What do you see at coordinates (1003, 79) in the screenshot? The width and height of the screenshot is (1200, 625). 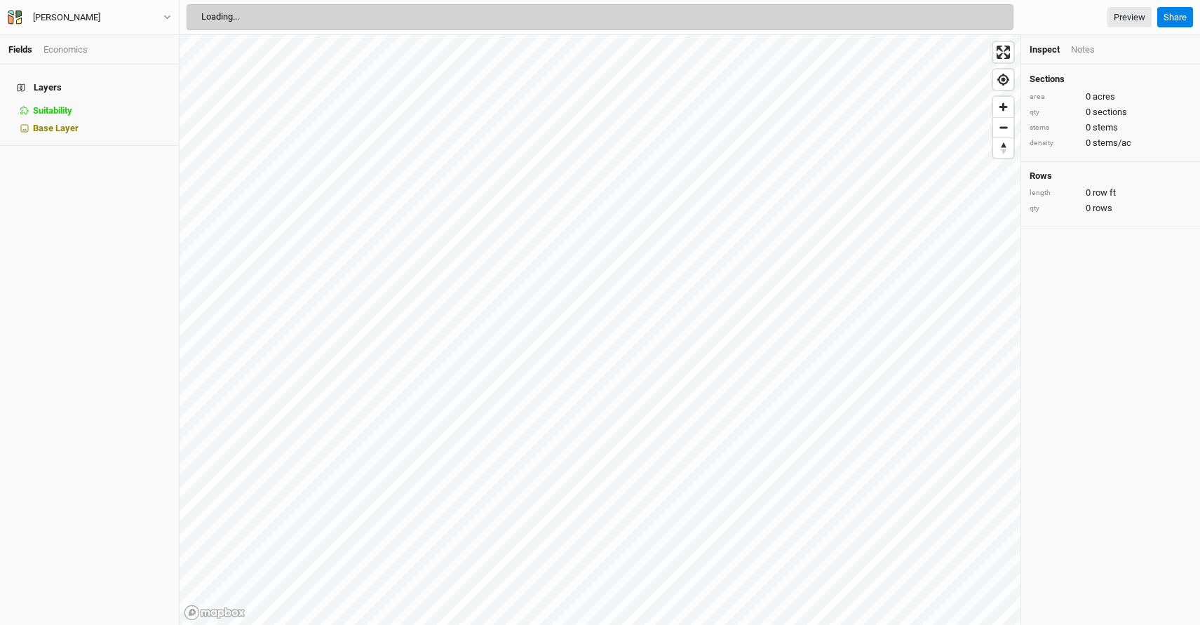 I see `button: Find my location` at bounding box center [1003, 79].